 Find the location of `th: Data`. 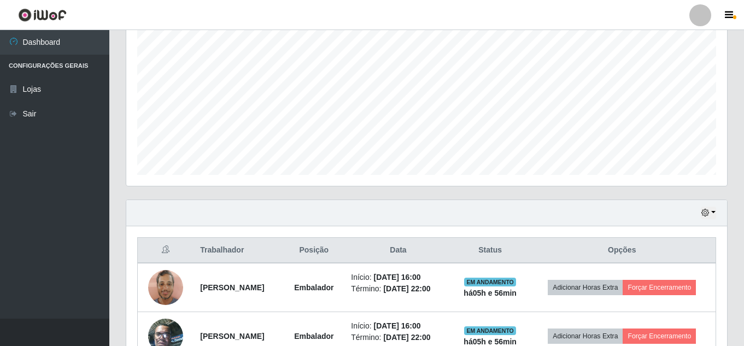

th: Data is located at coordinates (398, 251).